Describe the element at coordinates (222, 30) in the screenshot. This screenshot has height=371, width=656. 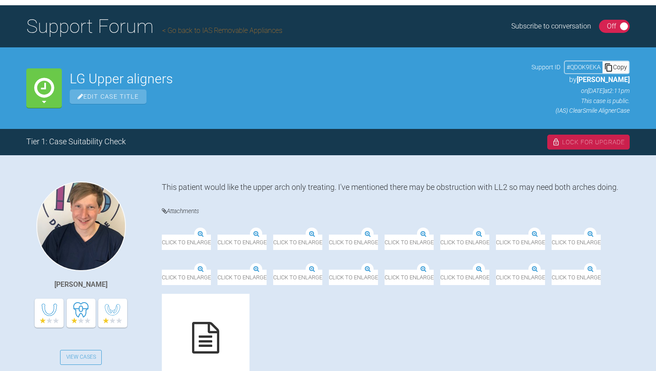
I see `a: Go back to IAS Removable Appliances` at that location.